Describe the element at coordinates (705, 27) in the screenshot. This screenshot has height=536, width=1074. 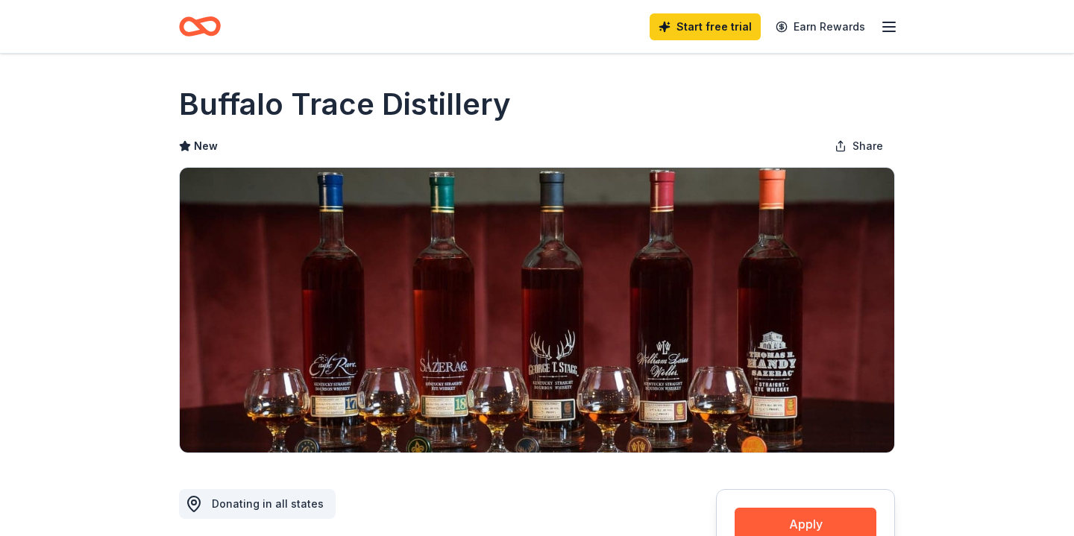
I see `a: Start free trial` at that location.